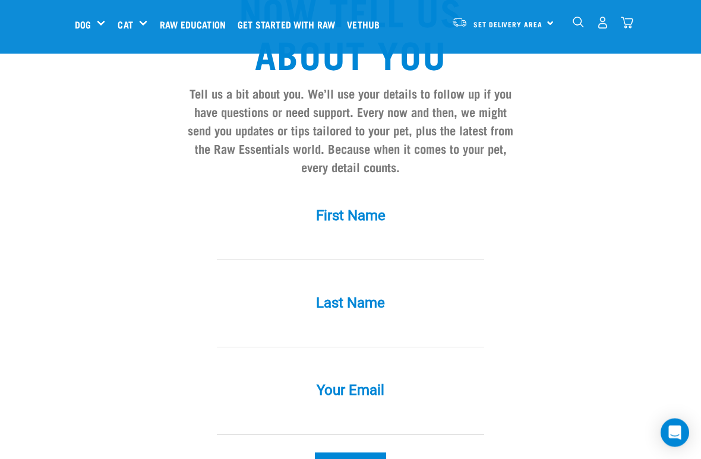 Image resolution: width=701 pixels, height=459 pixels. Describe the element at coordinates (602, 23) in the screenshot. I see `img: user.png` at that location.